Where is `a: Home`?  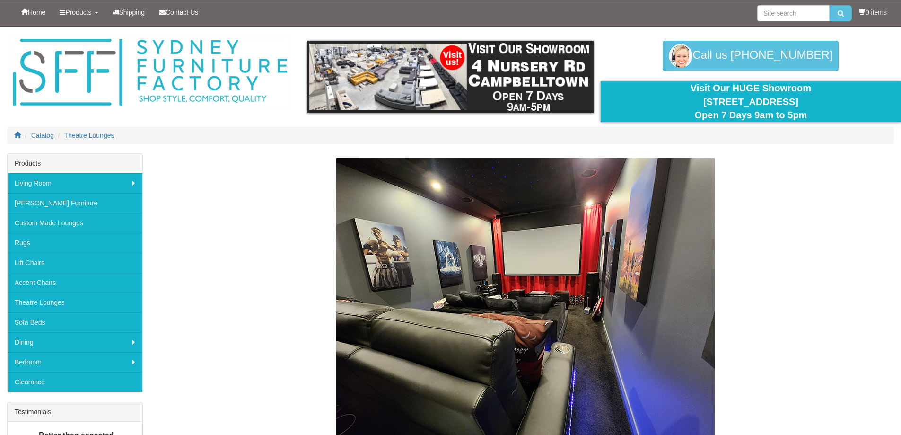
a: Home is located at coordinates (33, 12).